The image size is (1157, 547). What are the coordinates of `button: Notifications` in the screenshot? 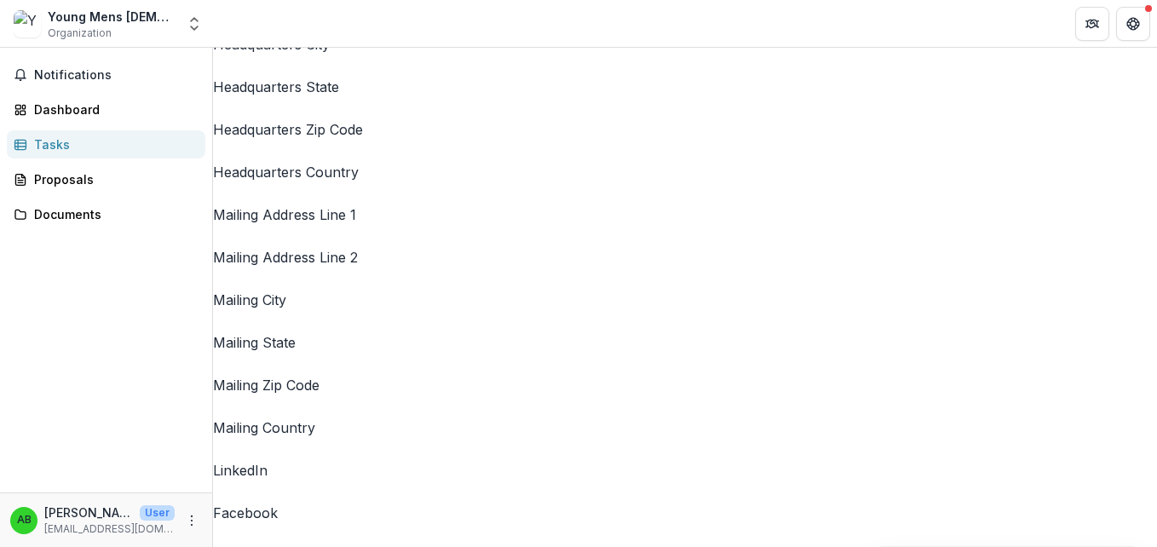 It's located at (106, 75).